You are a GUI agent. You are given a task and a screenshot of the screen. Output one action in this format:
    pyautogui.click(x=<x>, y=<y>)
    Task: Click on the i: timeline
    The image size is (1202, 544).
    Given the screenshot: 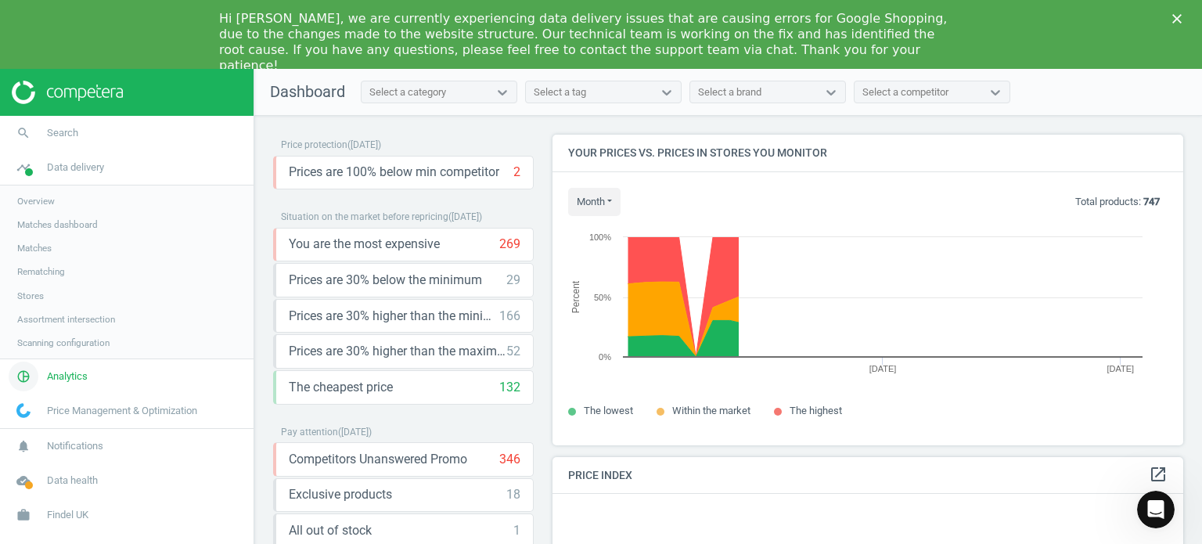 What is the action you would take?
    pyautogui.click(x=23, y=167)
    